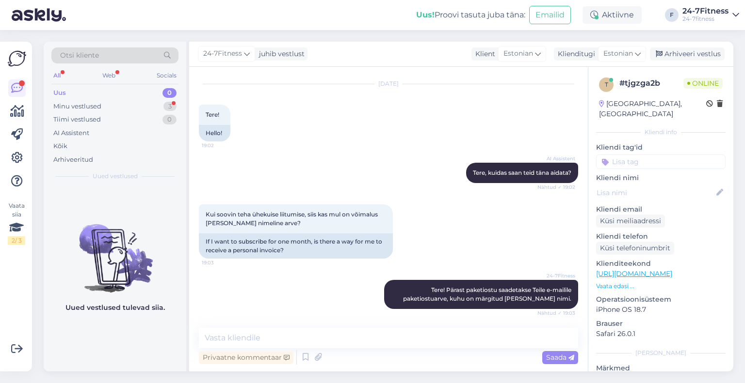 The image size is (745, 383). Describe the element at coordinates (702, 83) in the screenshot. I see `span: Online` at that location.